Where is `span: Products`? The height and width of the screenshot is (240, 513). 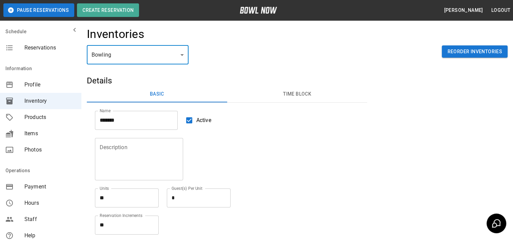 span: Products is located at coordinates (50, 117).